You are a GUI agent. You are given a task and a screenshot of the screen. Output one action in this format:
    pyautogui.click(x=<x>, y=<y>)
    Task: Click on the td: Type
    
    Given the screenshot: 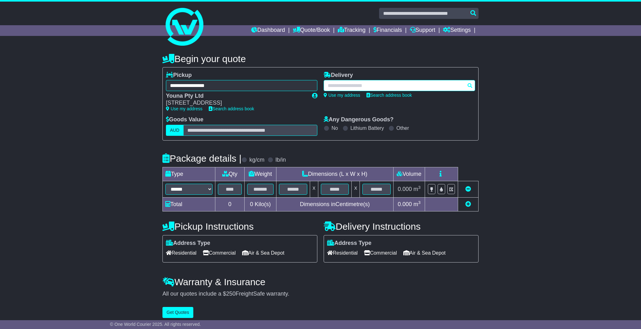 What is the action you would take?
    pyautogui.click(x=189, y=174)
    